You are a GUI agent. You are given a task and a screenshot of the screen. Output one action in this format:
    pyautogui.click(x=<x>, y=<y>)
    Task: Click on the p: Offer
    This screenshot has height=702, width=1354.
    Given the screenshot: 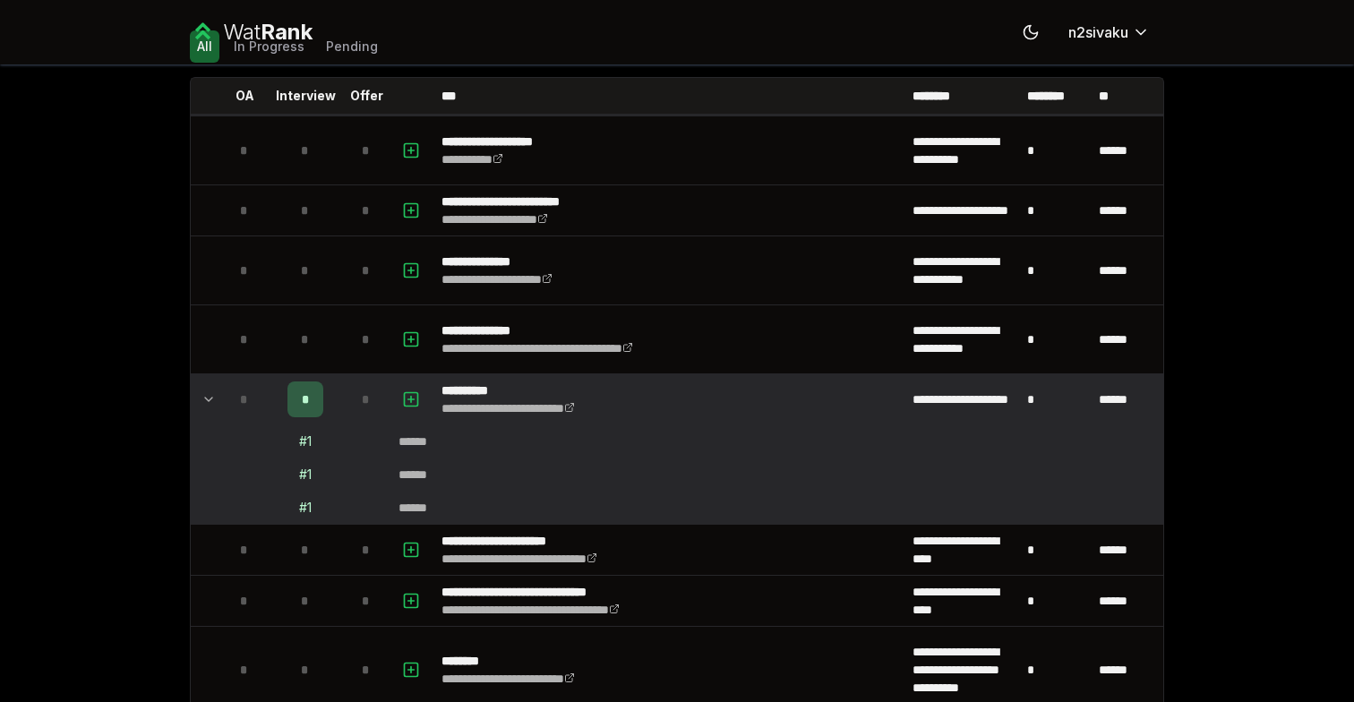 What is the action you would take?
    pyautogui.click(x=366, y=96)
    